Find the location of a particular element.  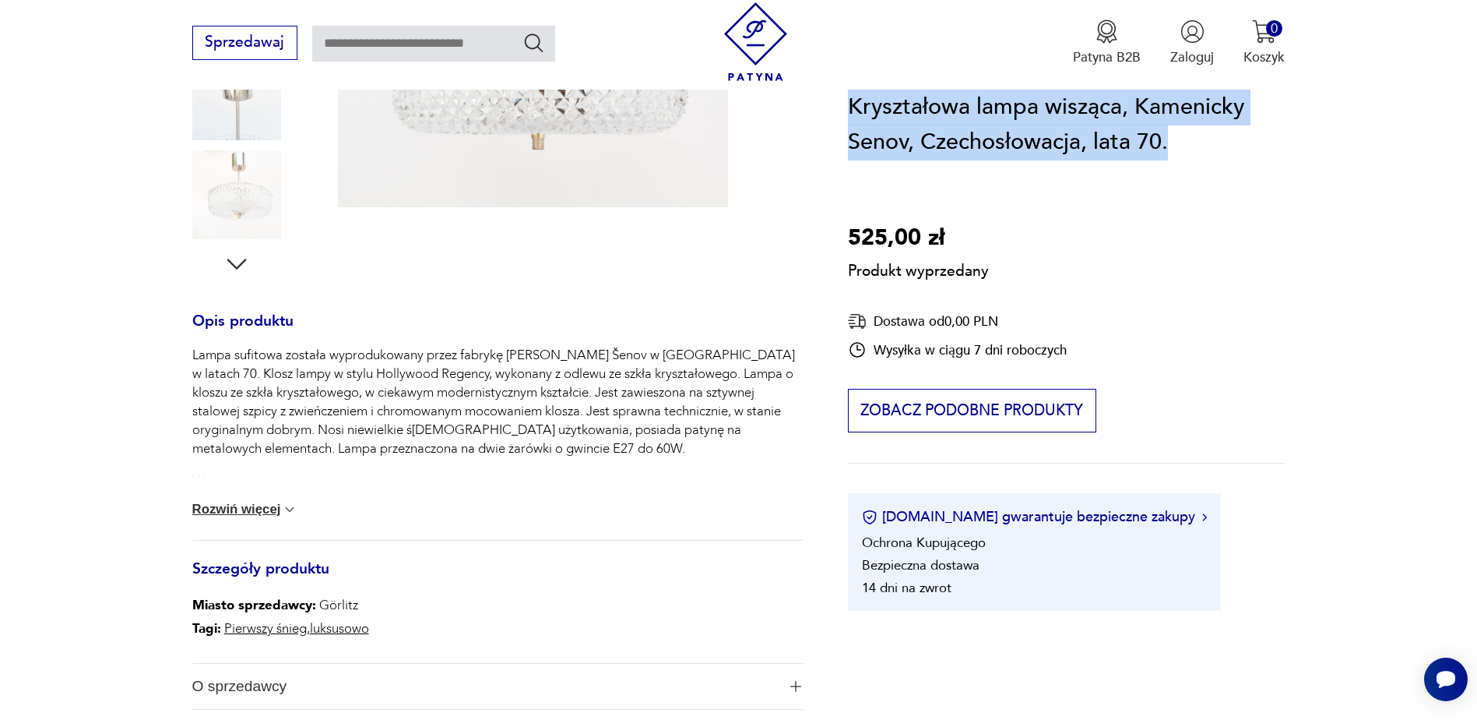

img: Ikona plusa is located at coordinates (796, 686).